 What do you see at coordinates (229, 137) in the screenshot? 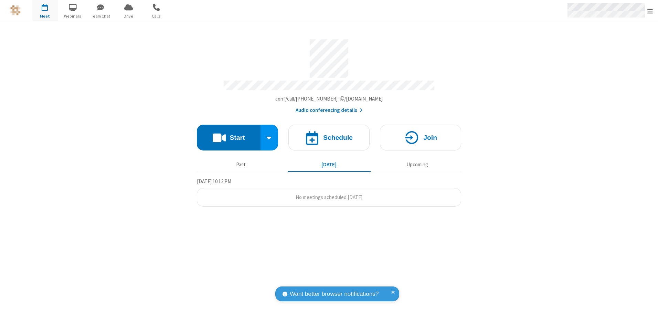
I see `button: Start` at bounding box center [229, 137].